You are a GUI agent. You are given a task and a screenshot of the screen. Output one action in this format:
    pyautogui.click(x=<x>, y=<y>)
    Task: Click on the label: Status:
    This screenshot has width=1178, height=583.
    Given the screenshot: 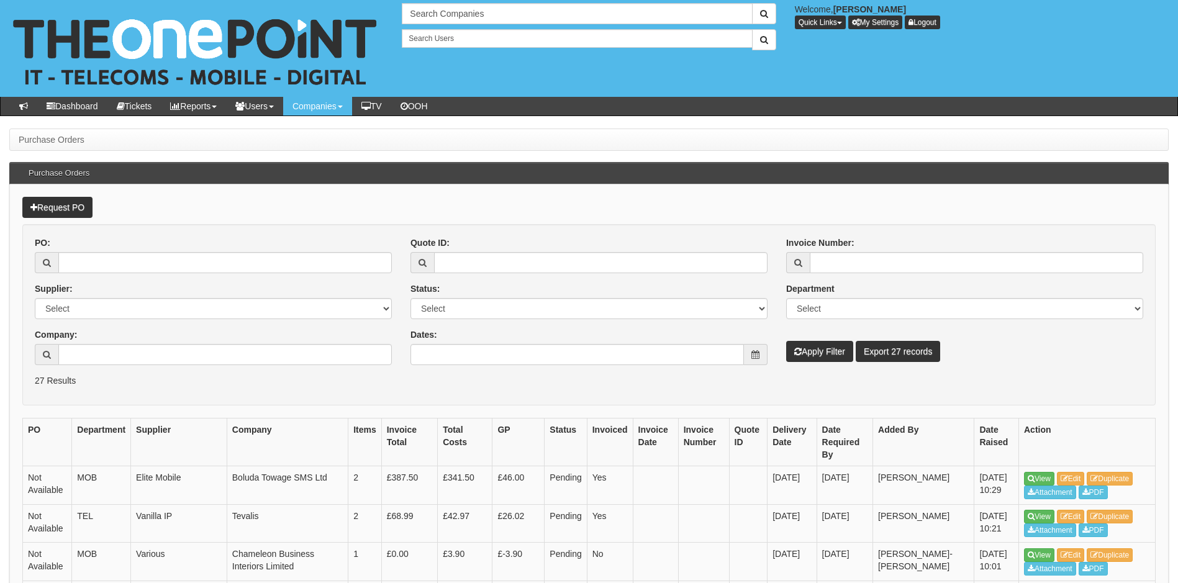 What is the action you would take?
    pyautogui.click(x=425, y=289)
    